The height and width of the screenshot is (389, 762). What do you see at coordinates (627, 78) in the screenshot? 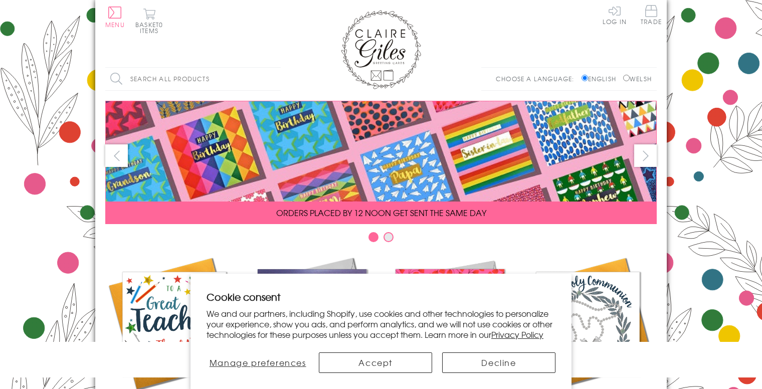
I see `input: Welsh` at bounding box center [627, 78].